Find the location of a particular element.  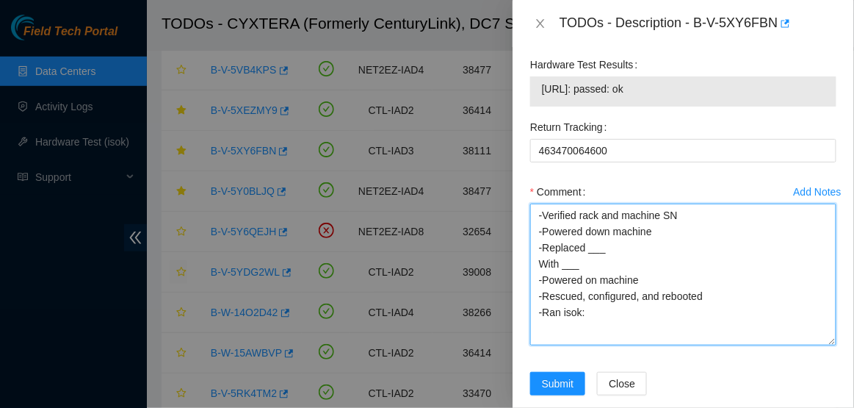

label: Hardware Test Results is located at coordinates (587, 65).